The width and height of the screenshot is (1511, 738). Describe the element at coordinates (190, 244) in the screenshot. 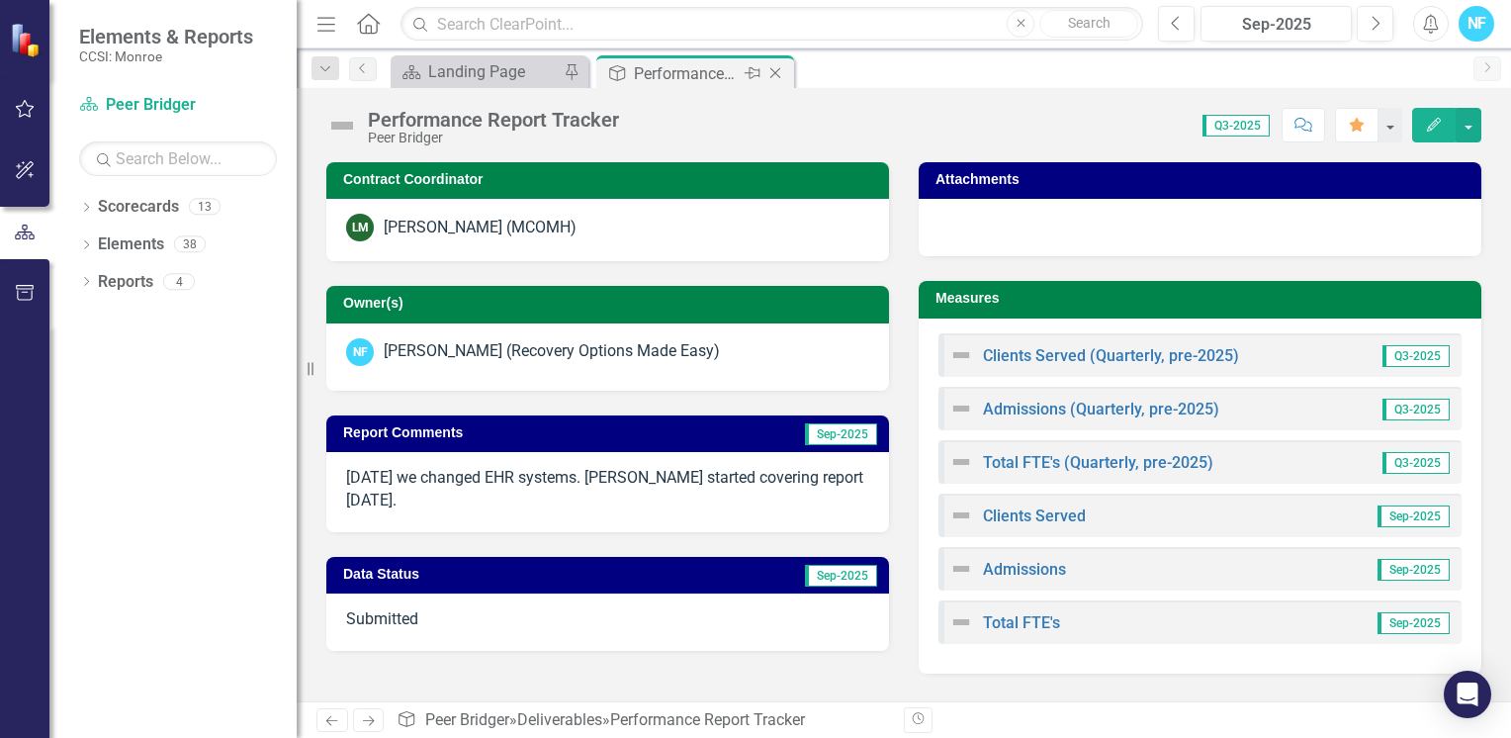

I see `div: 38` at that location.